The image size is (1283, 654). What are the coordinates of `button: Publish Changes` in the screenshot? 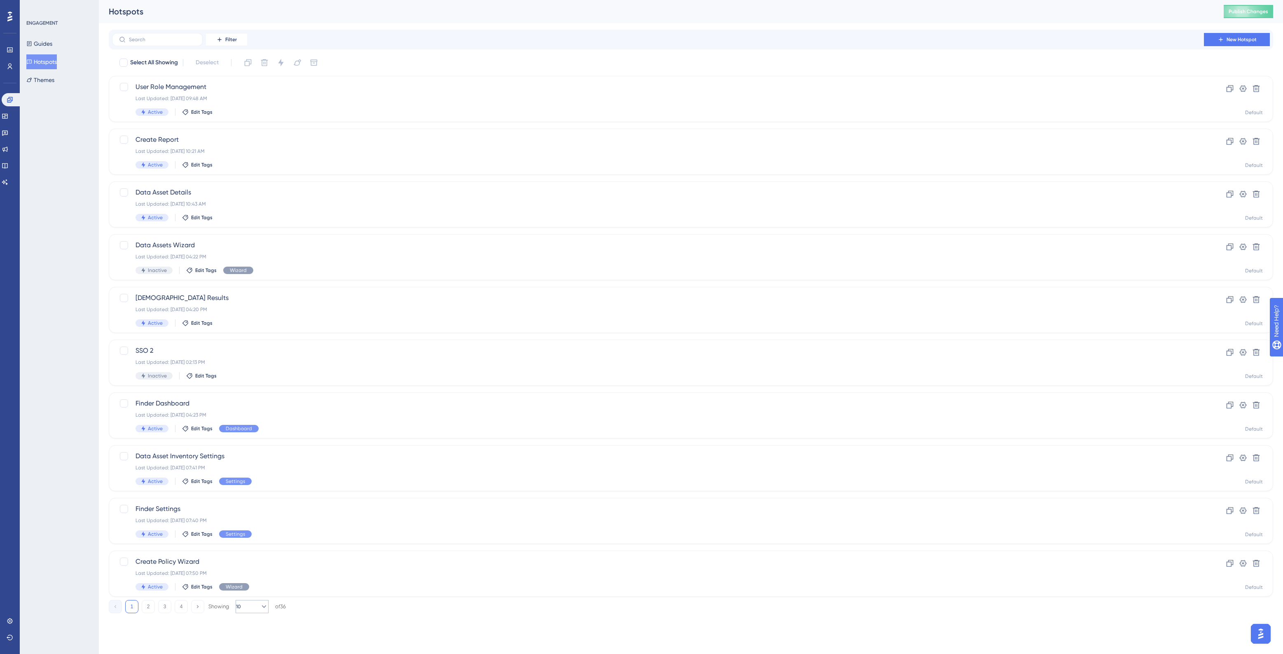 It's located at (1249, 12).